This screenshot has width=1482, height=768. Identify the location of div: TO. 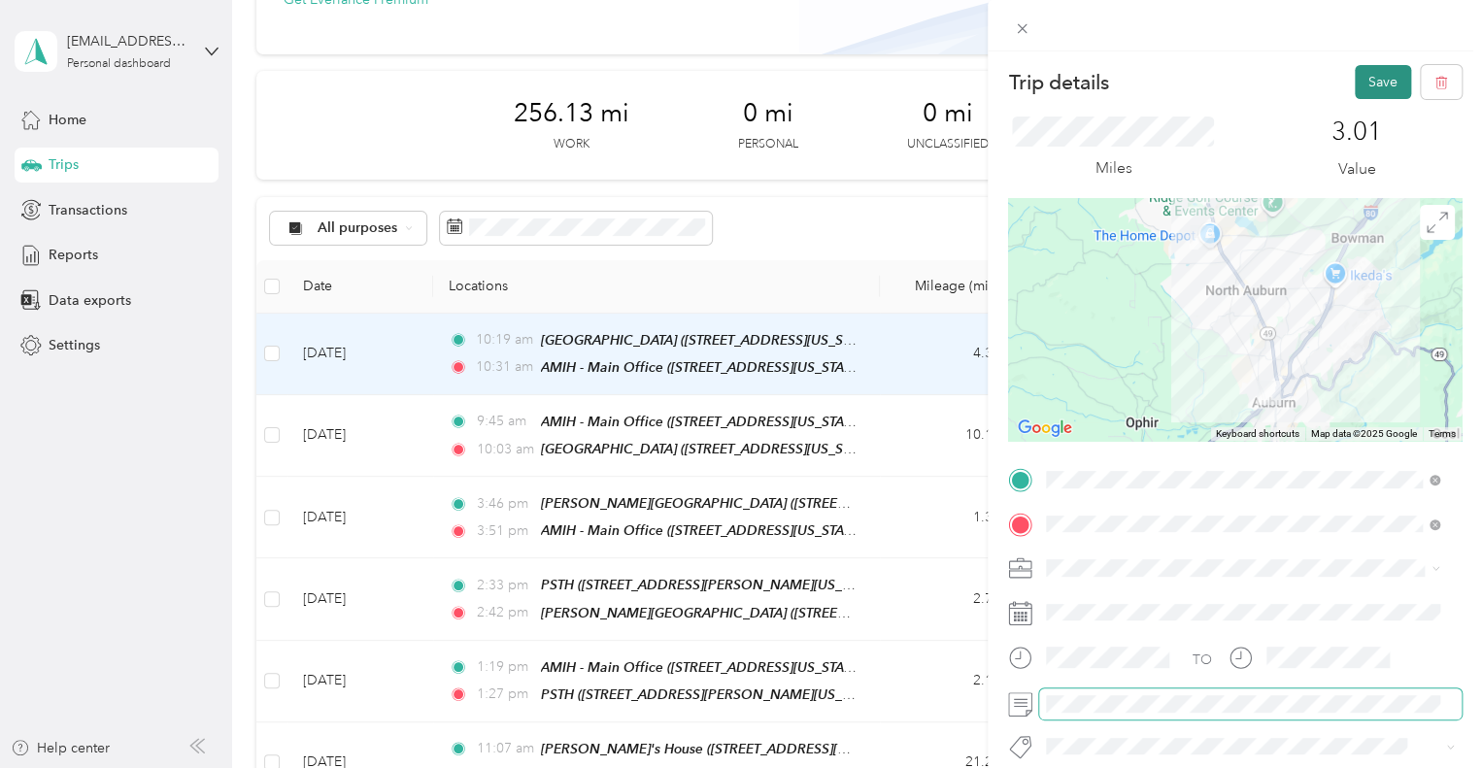
(1203, 660).